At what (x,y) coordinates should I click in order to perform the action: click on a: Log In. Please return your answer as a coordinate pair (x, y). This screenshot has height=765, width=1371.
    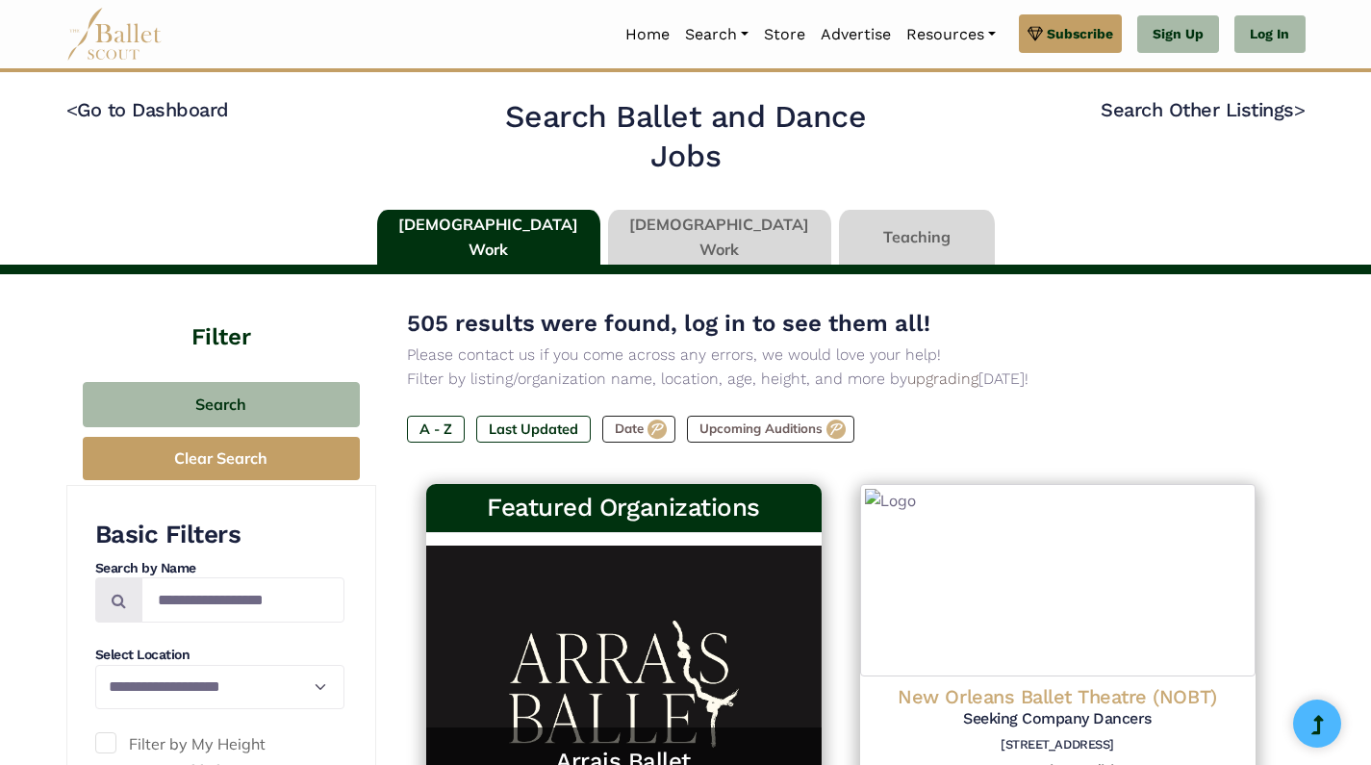
    Looking at the image, I should click on (1269, 35).